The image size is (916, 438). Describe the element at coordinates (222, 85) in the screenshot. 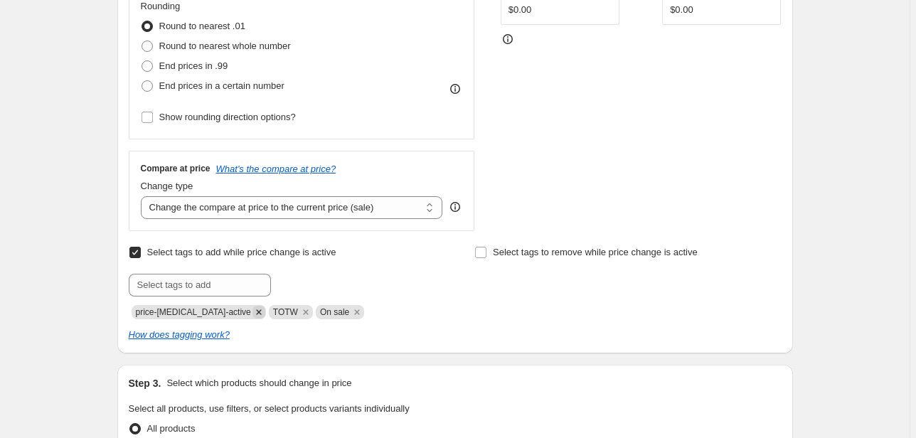

I see `span: End prices in a certain number` at that location.